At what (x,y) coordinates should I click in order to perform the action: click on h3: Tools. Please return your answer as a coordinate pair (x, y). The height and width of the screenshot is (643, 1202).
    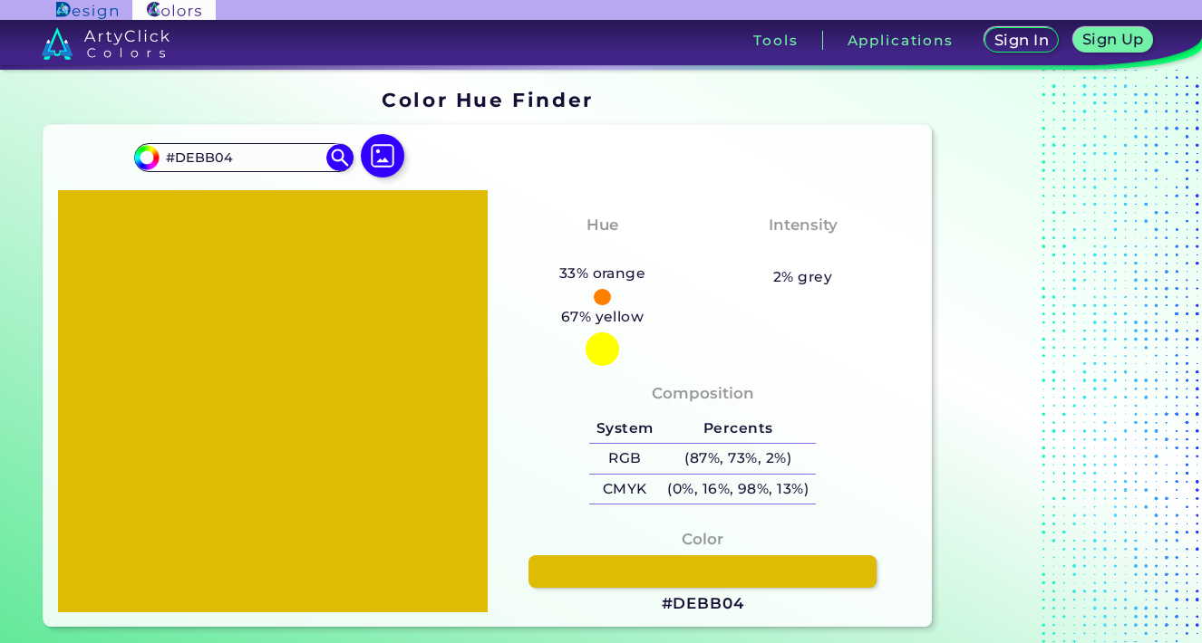
    Looking at the image, I should click on (775, 40).